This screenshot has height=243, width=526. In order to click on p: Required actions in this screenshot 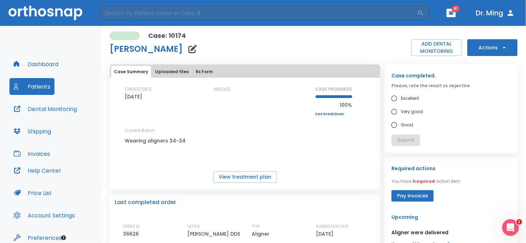, I will do `click(414, 168)`.